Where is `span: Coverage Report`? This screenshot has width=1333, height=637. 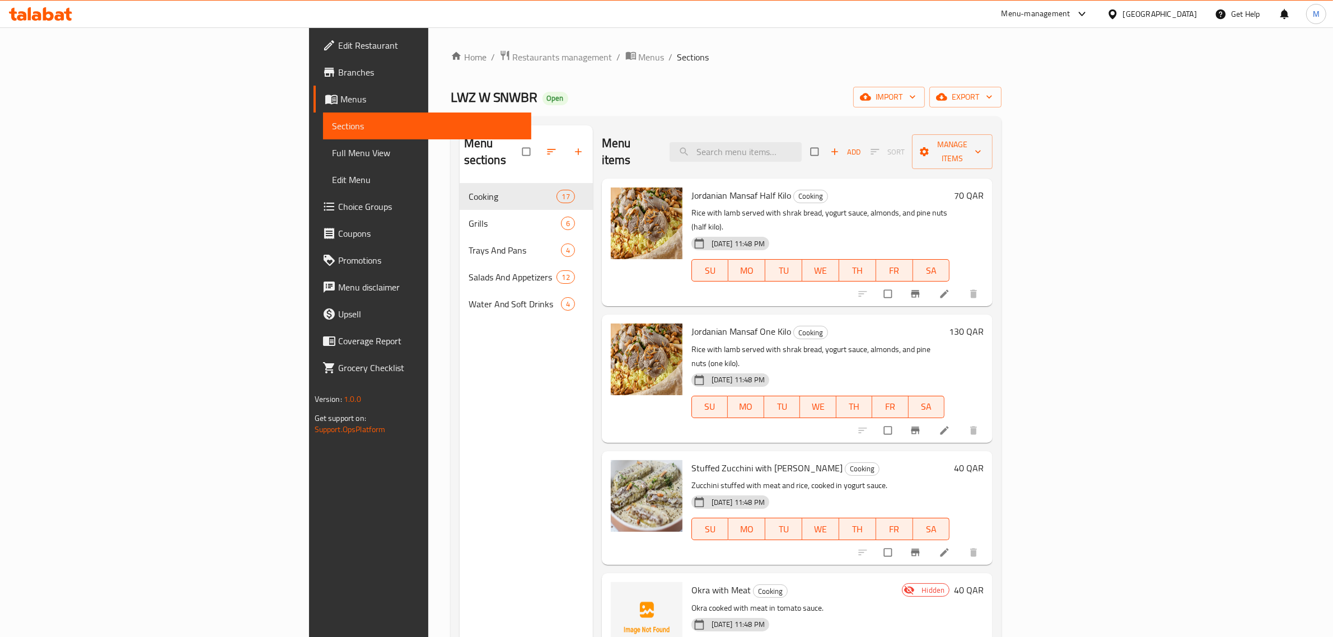
span: Coverage Report is located at coordinates (431, 341).